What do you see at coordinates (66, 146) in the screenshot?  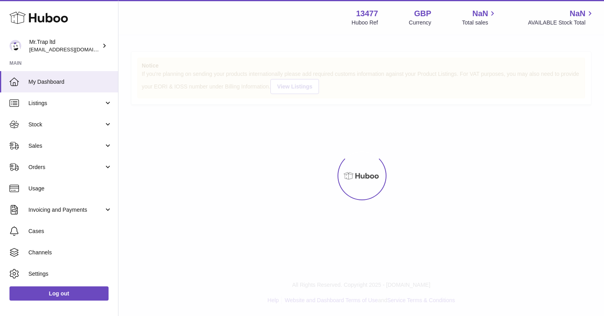 I see `span: Sales` at bounding box center [66, 146].